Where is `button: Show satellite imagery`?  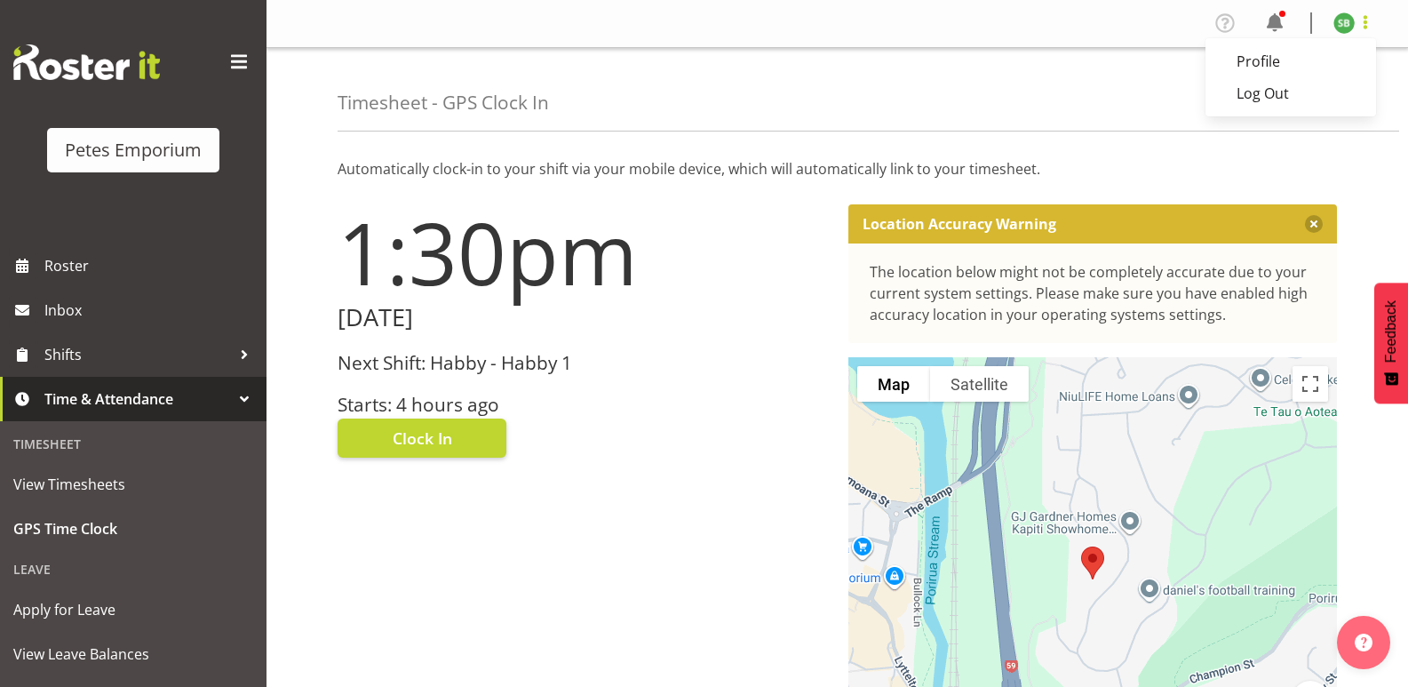 button: Show satellite imagery is located at coordinates (979, 384).